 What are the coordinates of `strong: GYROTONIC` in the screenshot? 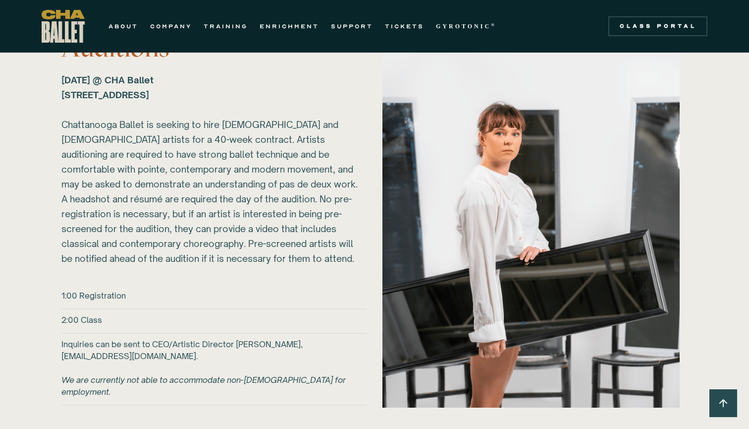 It's located at (463, 26).